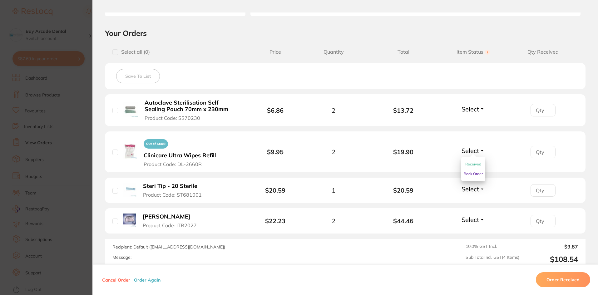 The width and height of the screenshot is (598, 295). I want to click on b: $19.90, so click(403, 152).